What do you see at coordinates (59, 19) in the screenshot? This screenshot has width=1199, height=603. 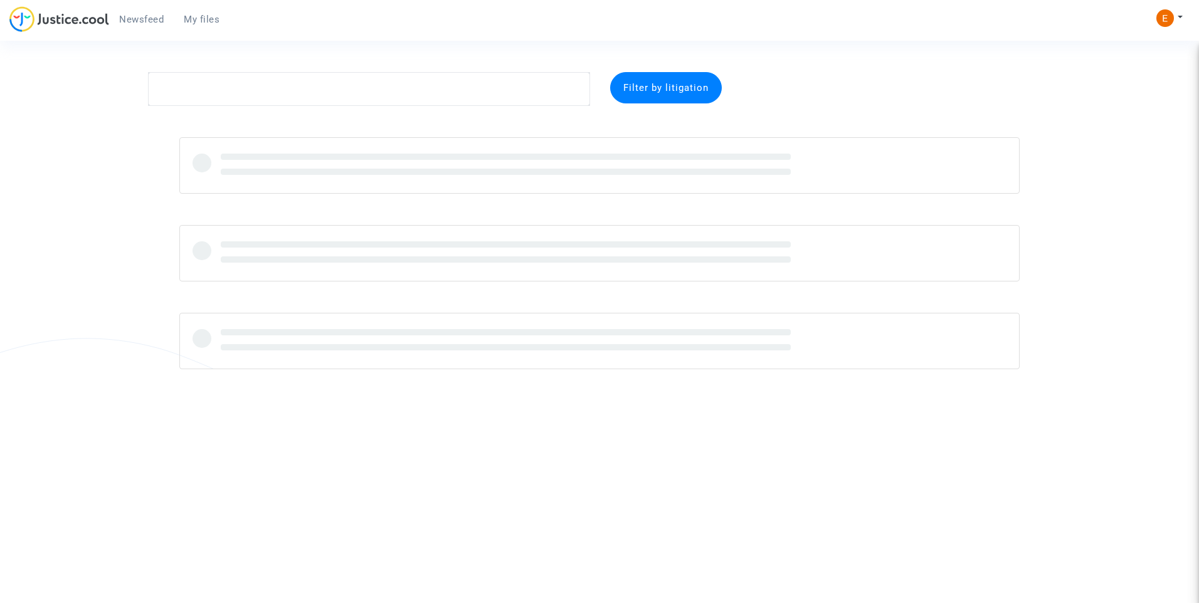 I see `img: jc-logo.svg` at bounding box center [59, 19].